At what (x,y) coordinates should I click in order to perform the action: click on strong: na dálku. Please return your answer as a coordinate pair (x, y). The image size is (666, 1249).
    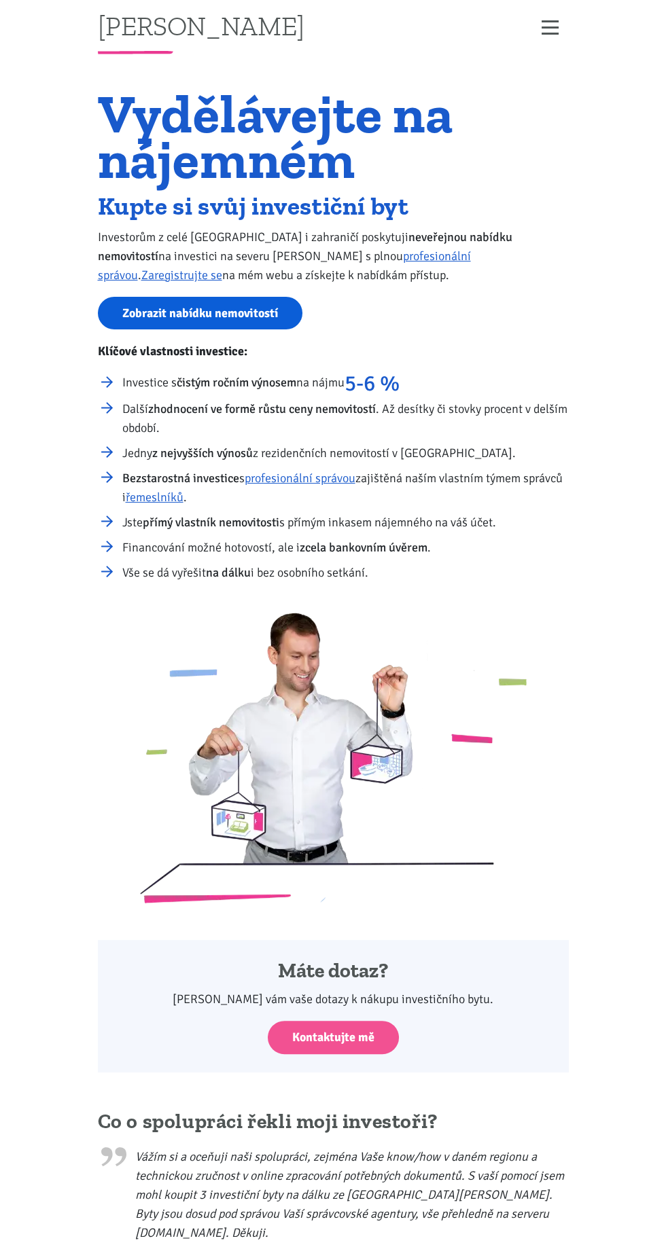
    Looking at the image, I should click on (228, 573).